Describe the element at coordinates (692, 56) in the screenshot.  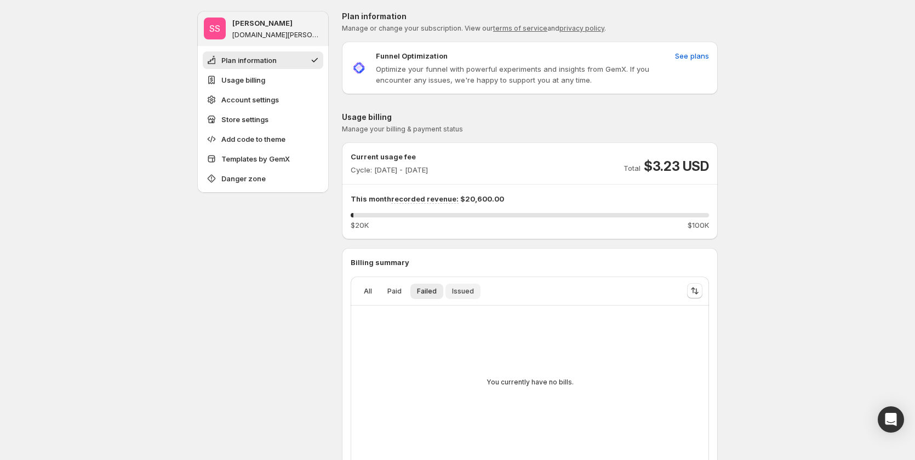
I see `span: See plans` at that location.